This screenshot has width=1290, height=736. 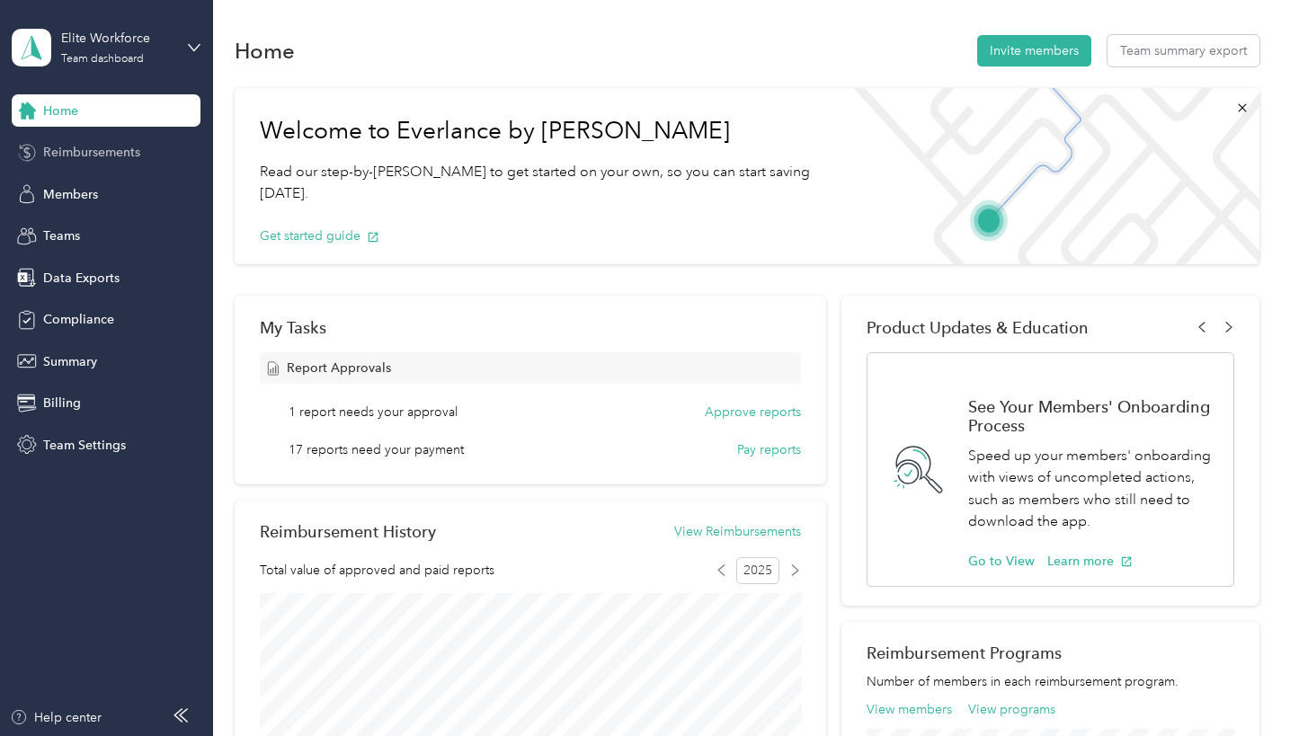 What do you see at coordinates (78, 319) in the screenshot?
I see `span: Compliance` at bounding box center [78, 319].